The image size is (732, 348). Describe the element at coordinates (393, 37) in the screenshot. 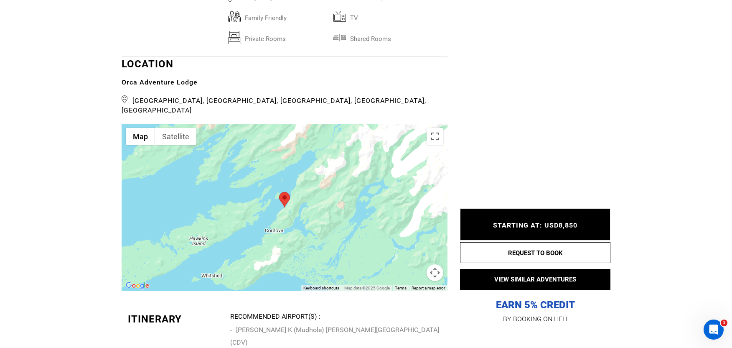

I see `span: Shared Rooms` at that location.